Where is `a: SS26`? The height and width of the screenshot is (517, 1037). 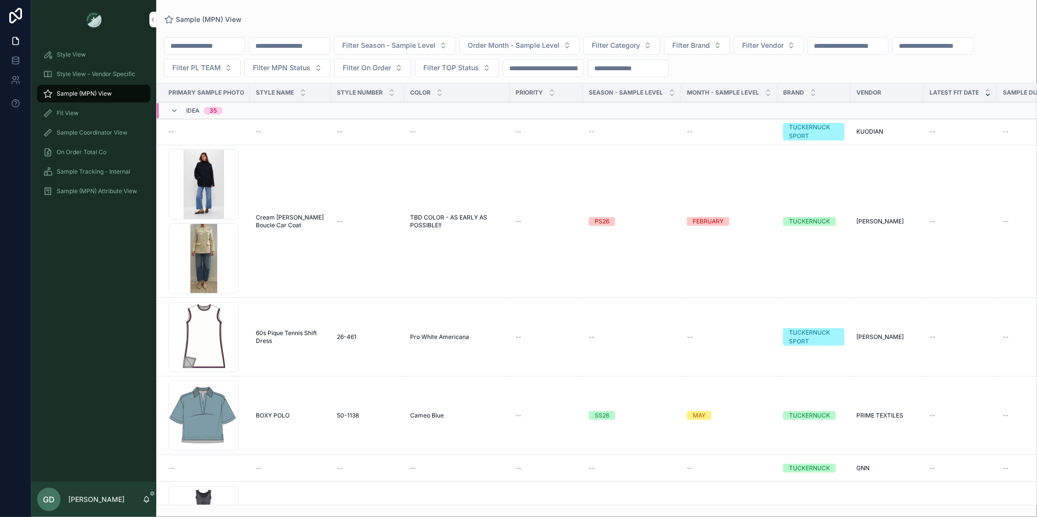
a: SS26 is located at coordinates (632, 416).